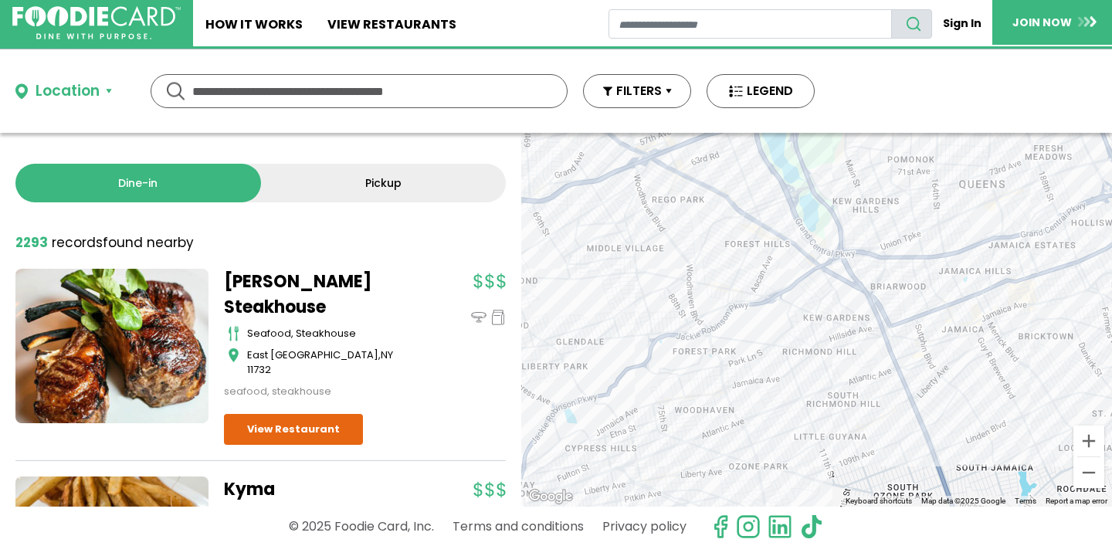 This screenshot has width=1112, height=546. Describe the element at coordinates (233, 355) in the screenshot. I see `img: map_icon.svg` at that location.